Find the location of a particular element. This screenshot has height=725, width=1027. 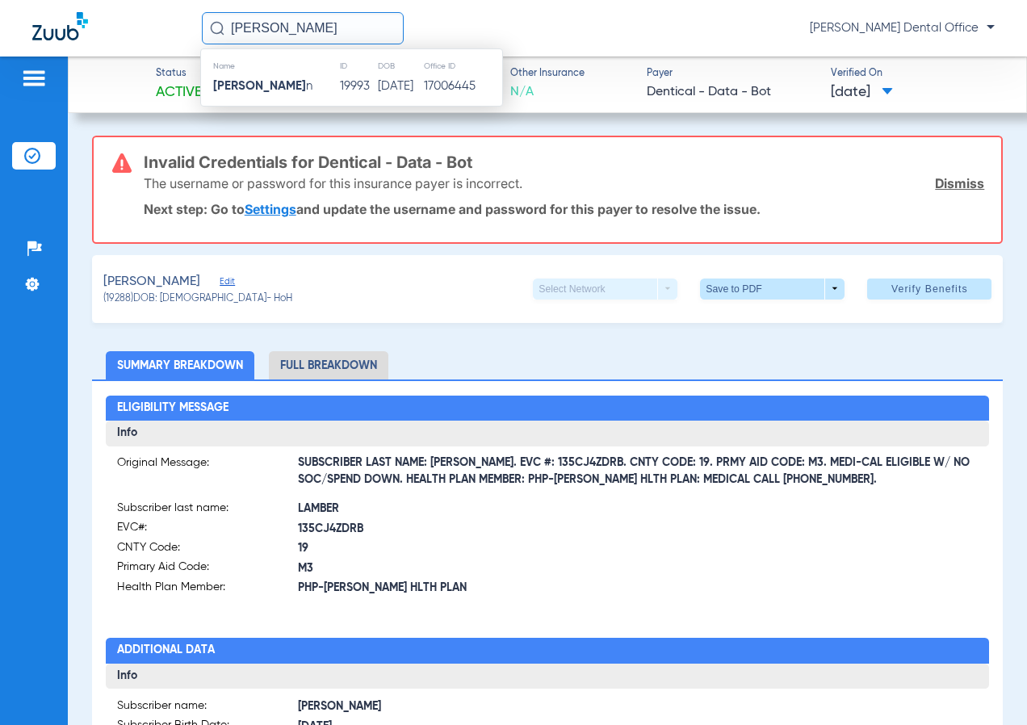

img: error-icon is located at coordinates (122, 163).